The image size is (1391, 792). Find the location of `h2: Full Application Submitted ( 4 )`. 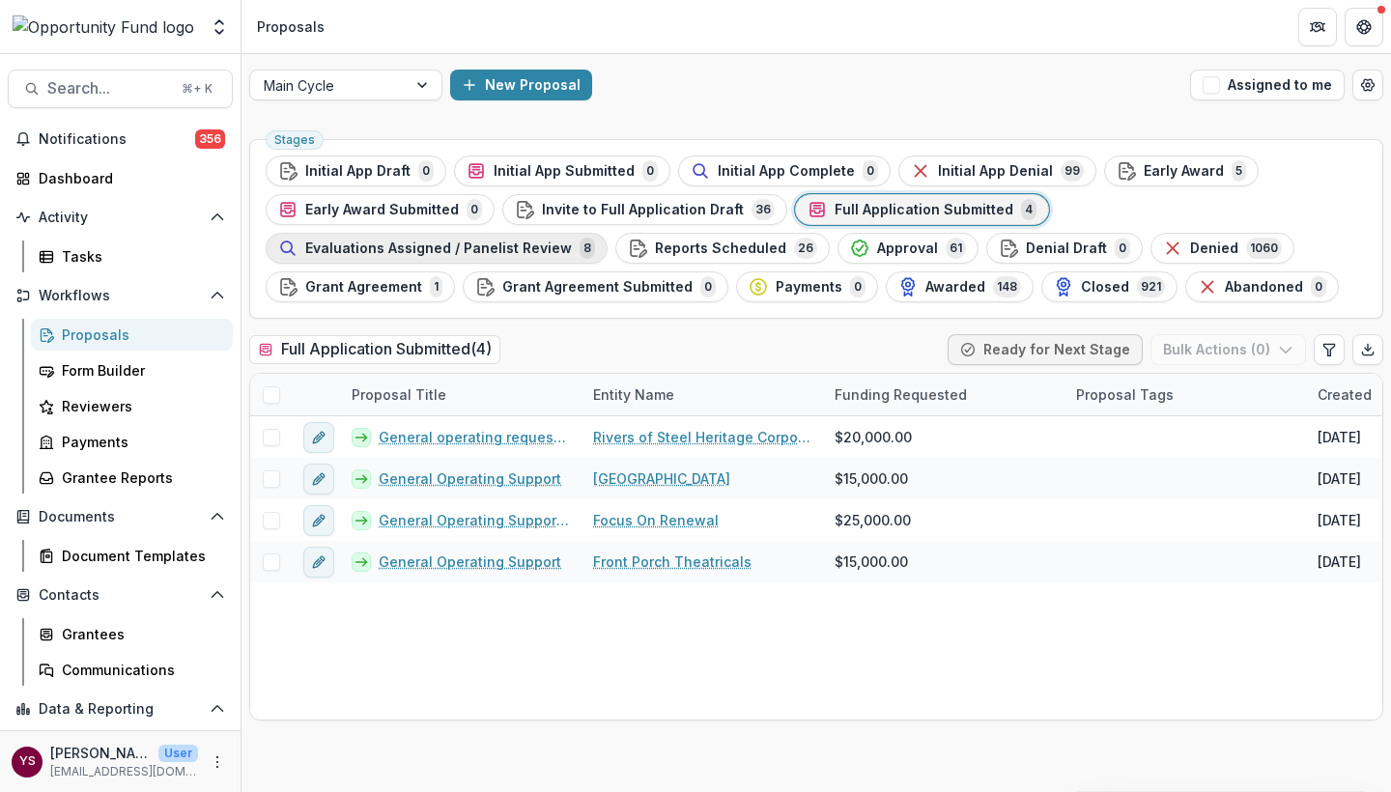

h2: Full Application Submitted ( 4 ) is located at coordinates (375, 349).